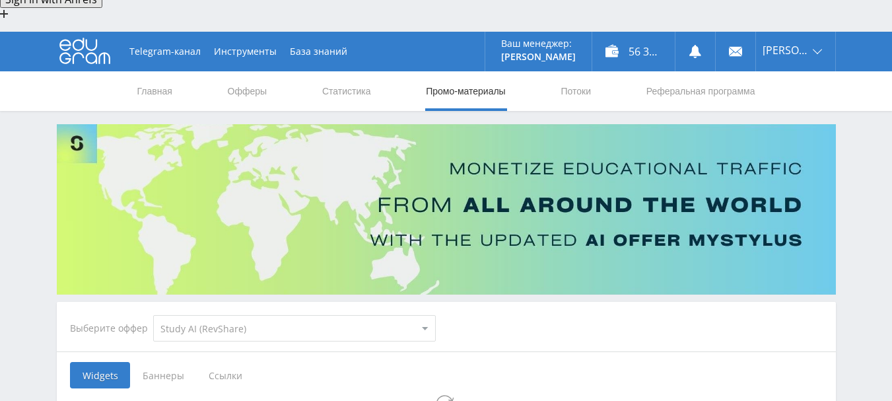 This screenshot has height=401, width=892. Describe the element at coordinates (100, 375) in the screenshot. I see `span: Widgets` at that location.